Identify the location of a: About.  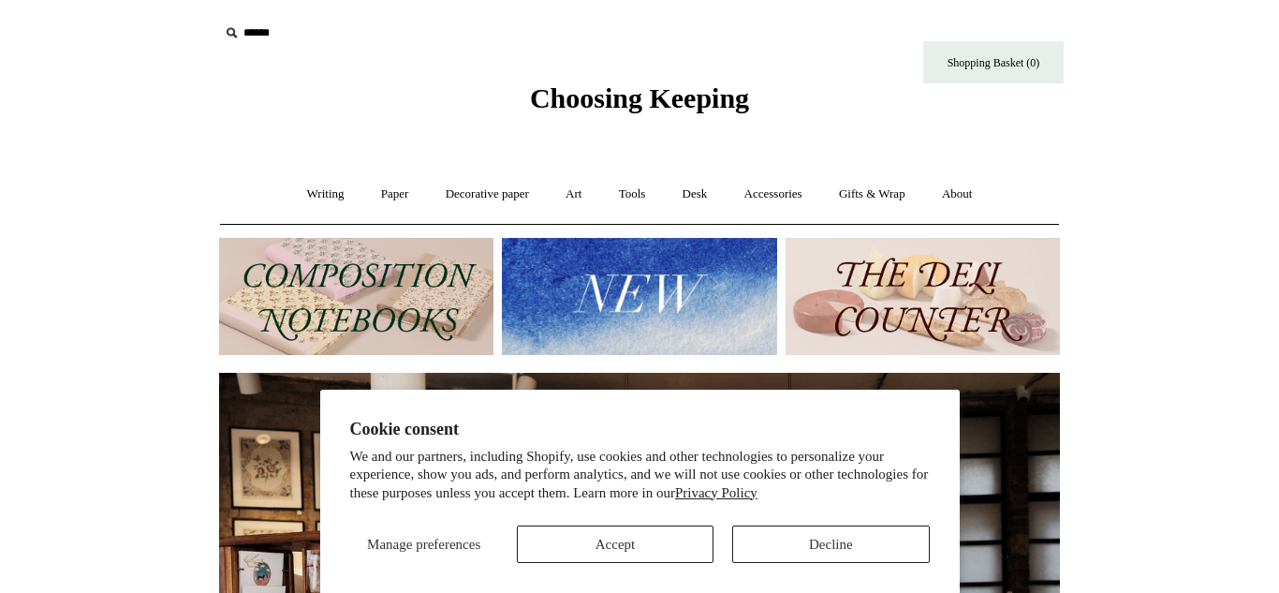
(957, 194).